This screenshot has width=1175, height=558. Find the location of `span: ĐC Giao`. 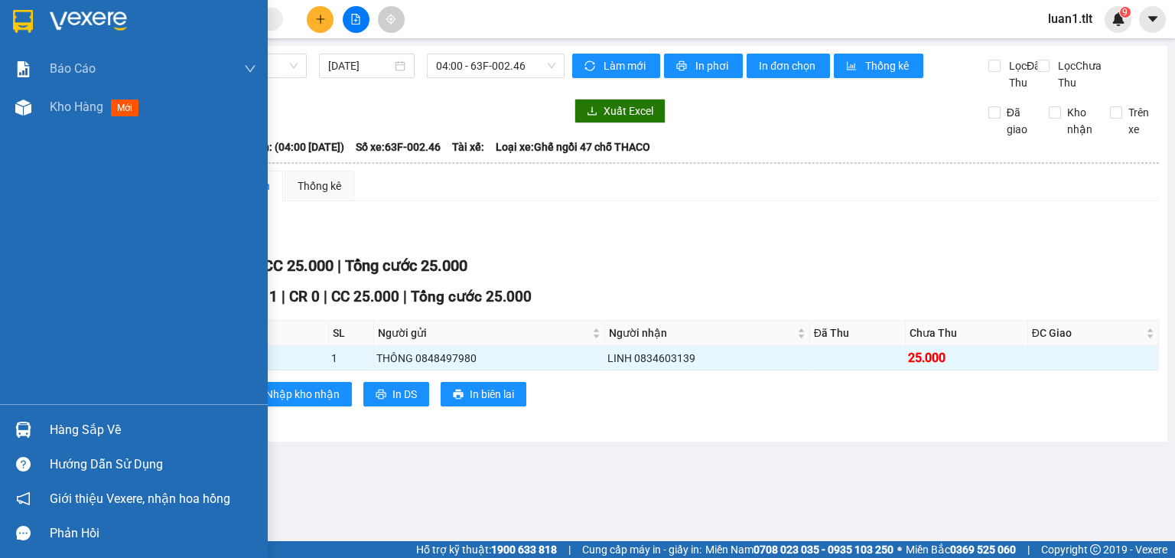

span: ĐC Giao is located at coordinates (1087, 333).